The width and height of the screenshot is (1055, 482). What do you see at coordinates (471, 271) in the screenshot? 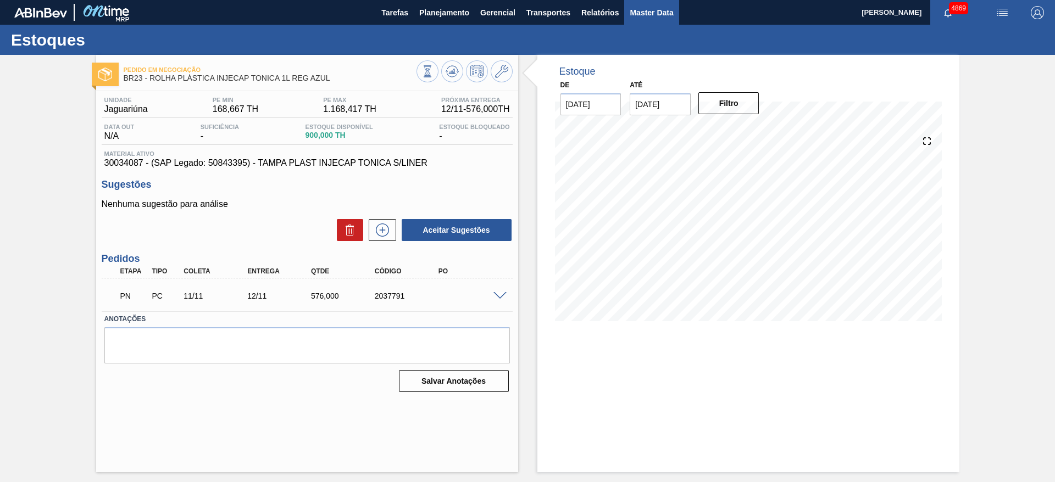
I see `div: PO` at bounding box center [471, 271].